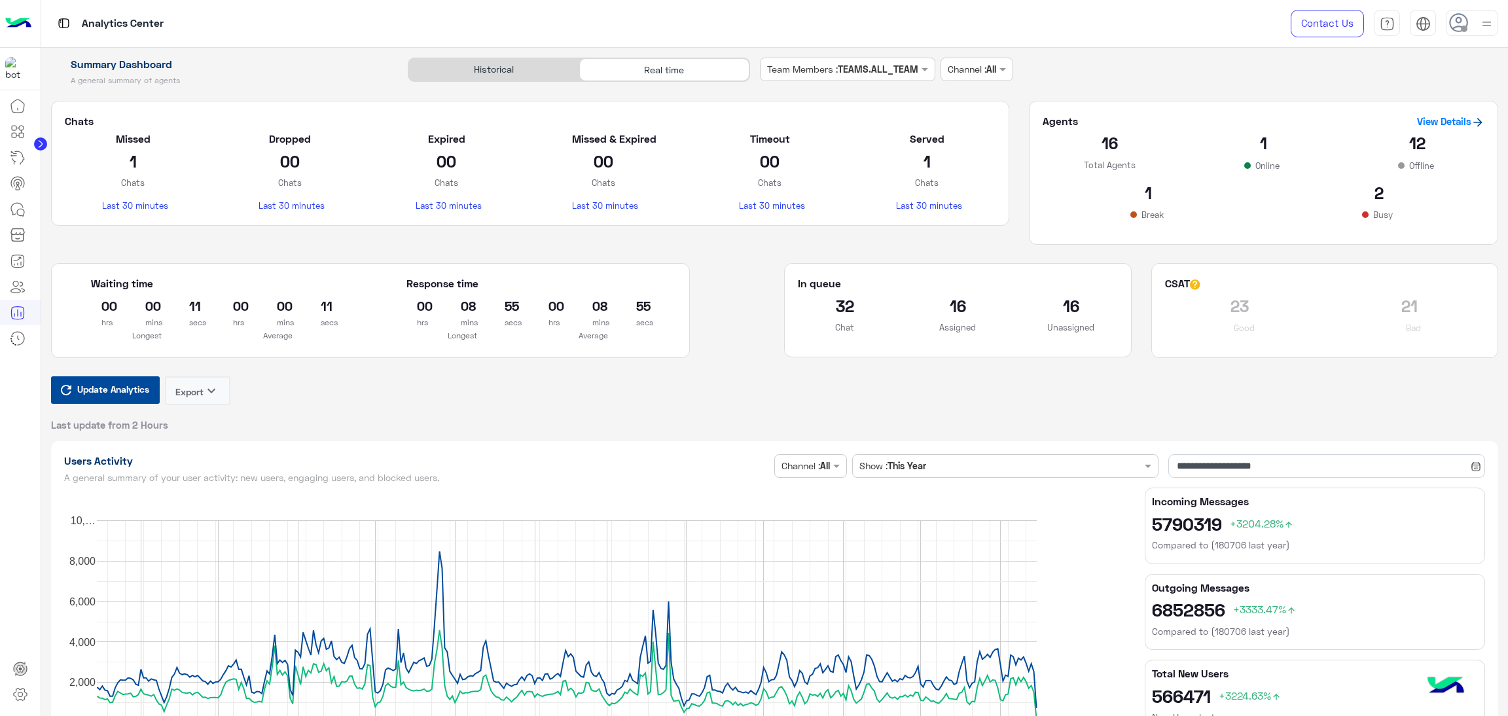 This screenshot has width=1508, height=716. What do you see at coordinates (845, 306) in the screenshot?
I see `h2: 32` at bounding box center [845, 306].